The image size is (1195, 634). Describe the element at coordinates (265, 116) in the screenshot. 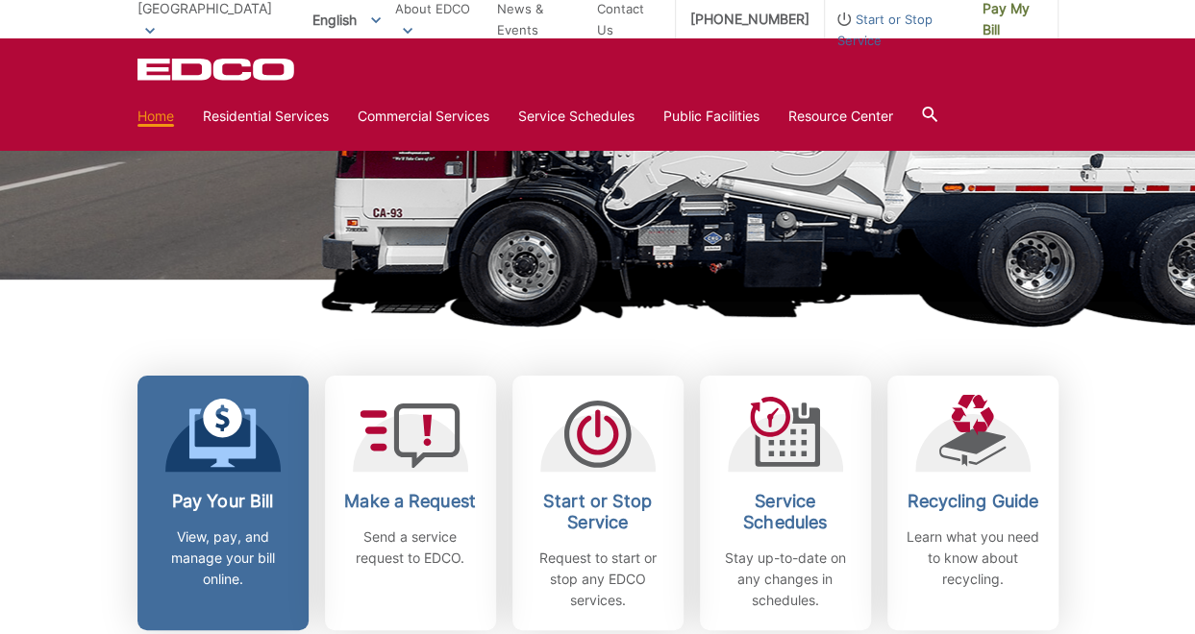

I see `a: Residential Services` at that location.